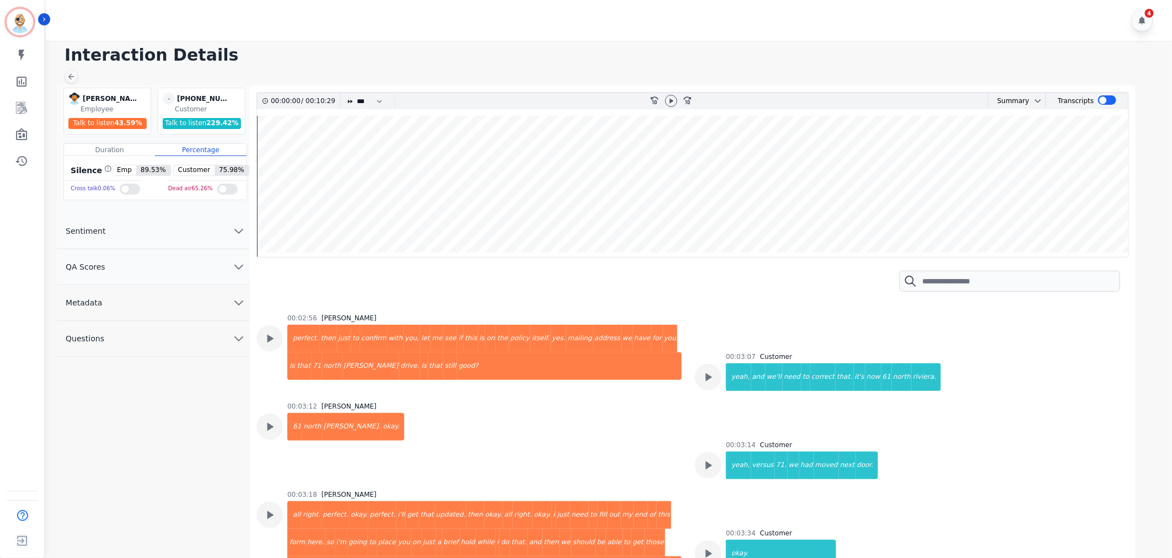 The width and height of the screenshot is (1172, 558). What do you see at coordinates (461, 339) in the screenshot?
I see `div: if` at bounding box center [461, 339].